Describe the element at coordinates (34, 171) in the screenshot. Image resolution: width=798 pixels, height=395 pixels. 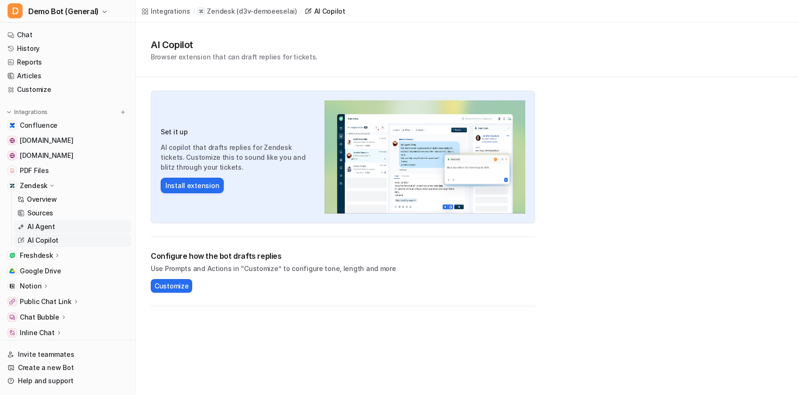
I see `span: PDF Files` at that location.